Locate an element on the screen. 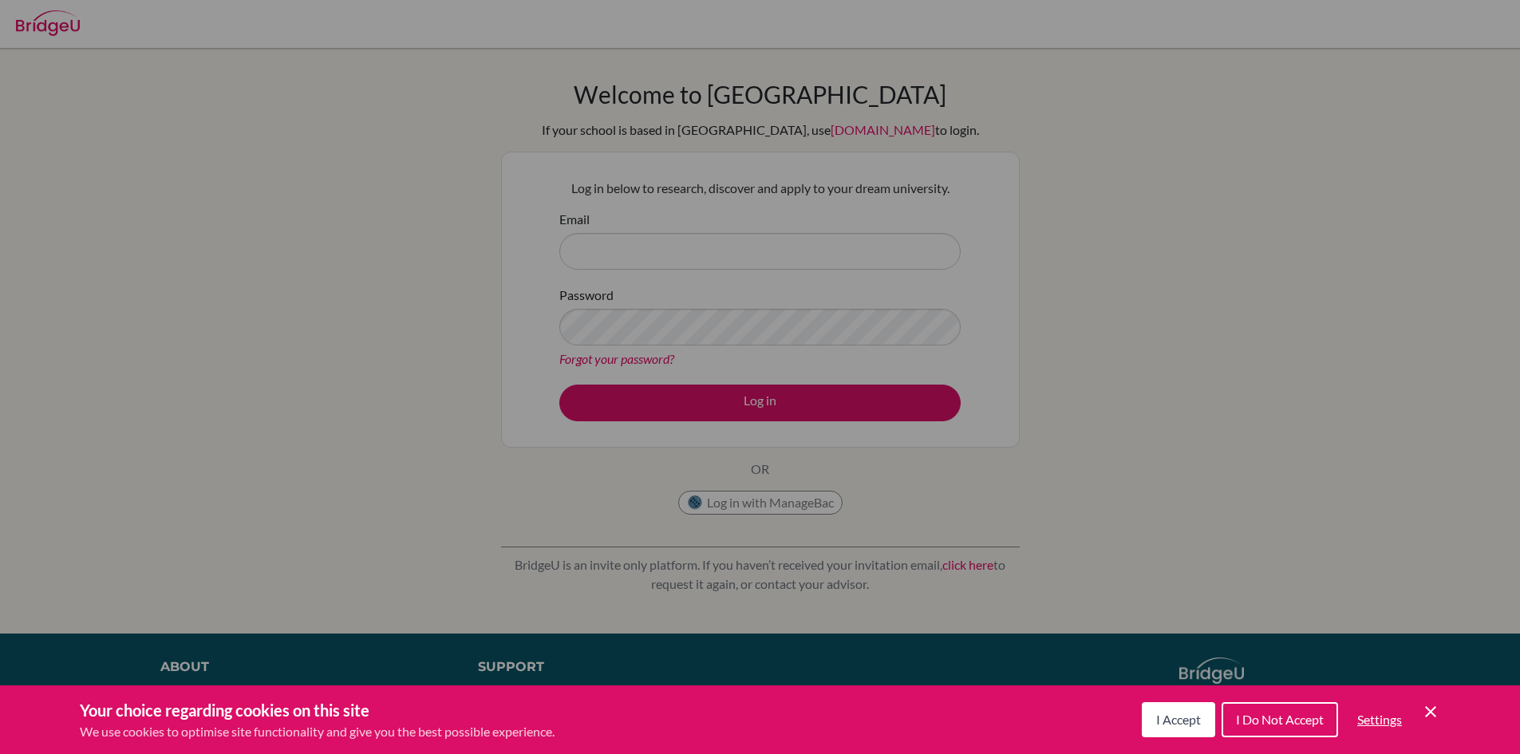 This screenshot has width=1520, height=754. button: I Accept is located at coordinates (1179, 720).